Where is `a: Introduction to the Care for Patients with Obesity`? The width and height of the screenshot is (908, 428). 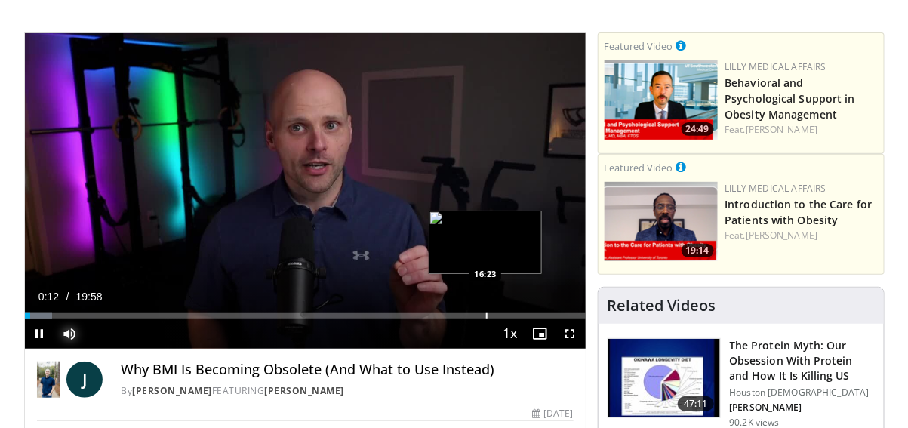 a: Introduction to the Care for Patients with Obesity is located at coordinates (799, 212).